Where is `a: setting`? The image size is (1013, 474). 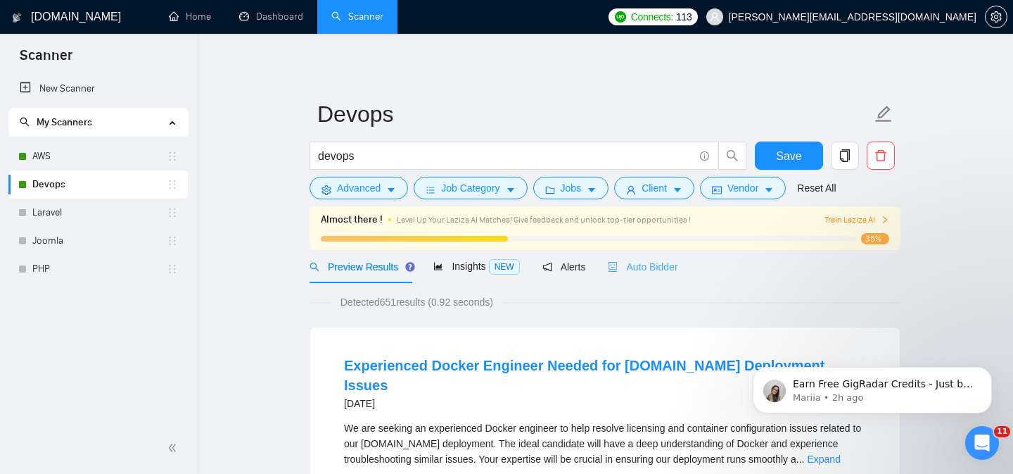
a: setting is located at coordinates (996, 17).